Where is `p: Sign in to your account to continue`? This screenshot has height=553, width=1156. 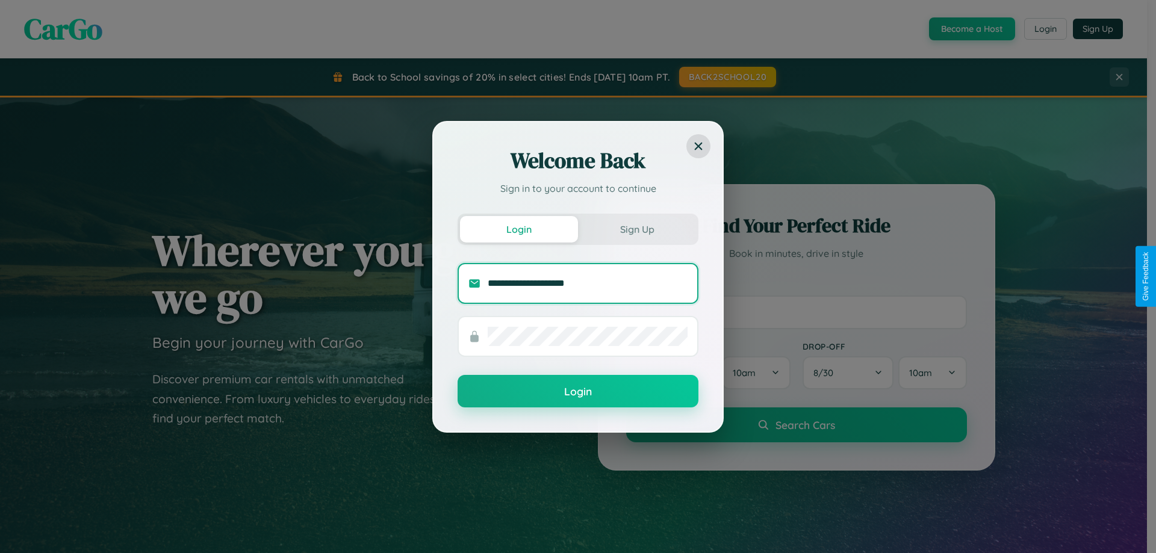
p: Sign in to your account to continue is located at coordinates (578, 188).